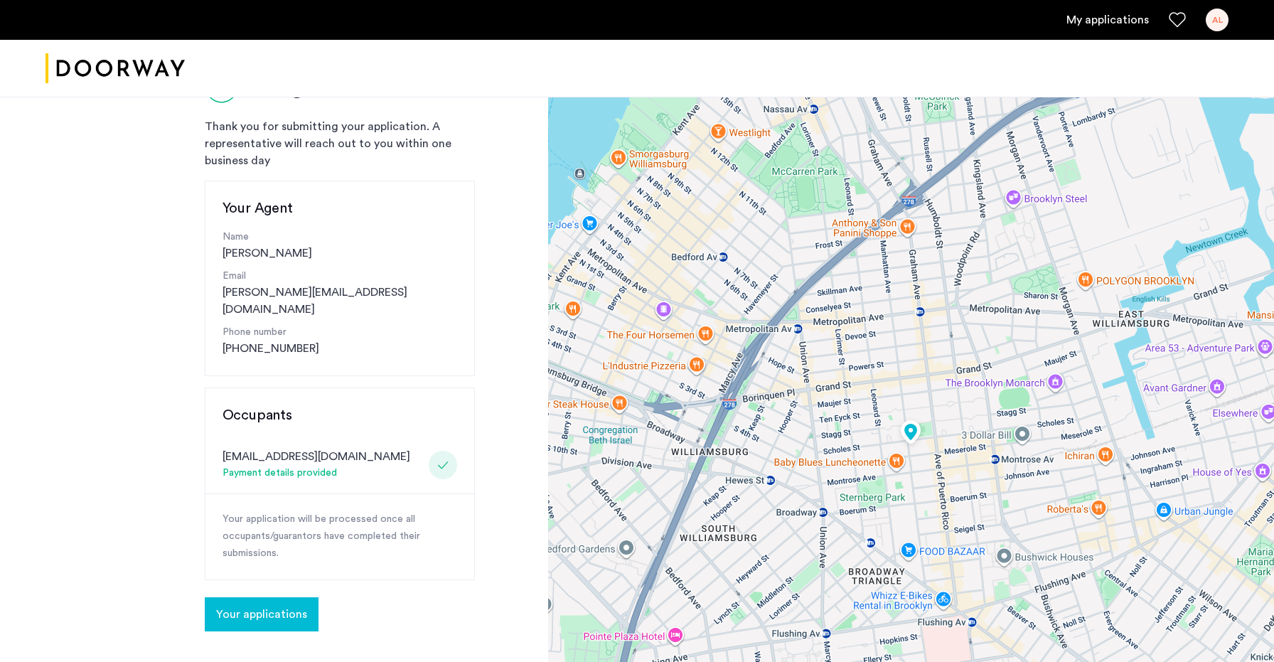 This screenshot has width=1274, height=662. Describe the element at coordinates (1217, 20) in the screenshot. I see `div: AL` at that location.